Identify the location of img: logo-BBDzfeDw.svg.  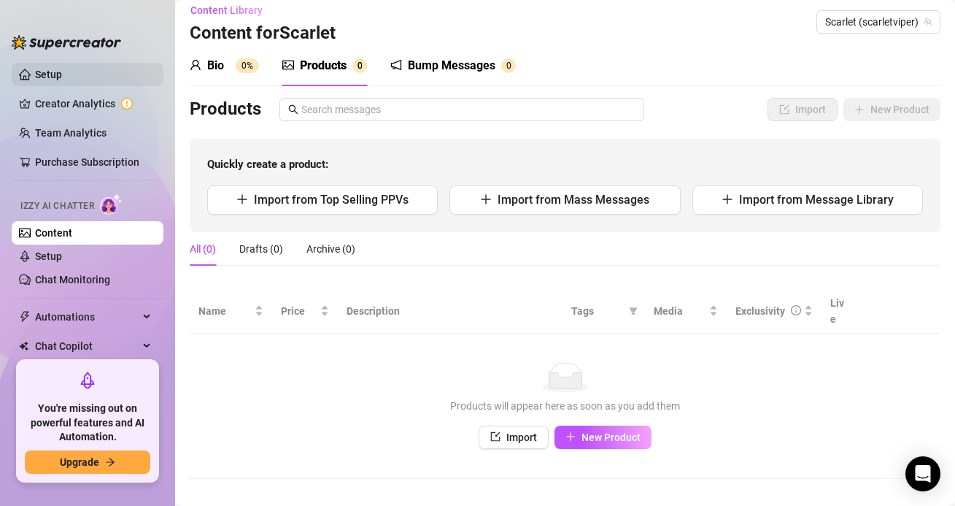
(66, 42).